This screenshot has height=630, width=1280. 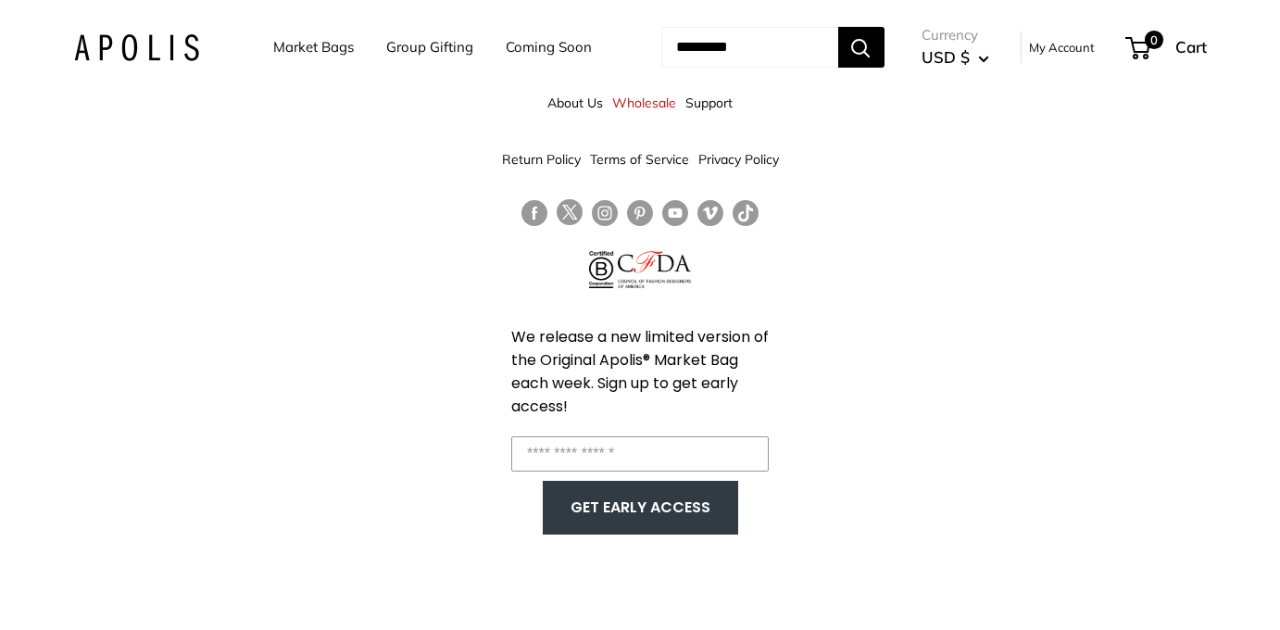 What do you see at coordinates (1191, 46) in the screenshot?
I see `span: Cart` at bounding box center [1191, 46].